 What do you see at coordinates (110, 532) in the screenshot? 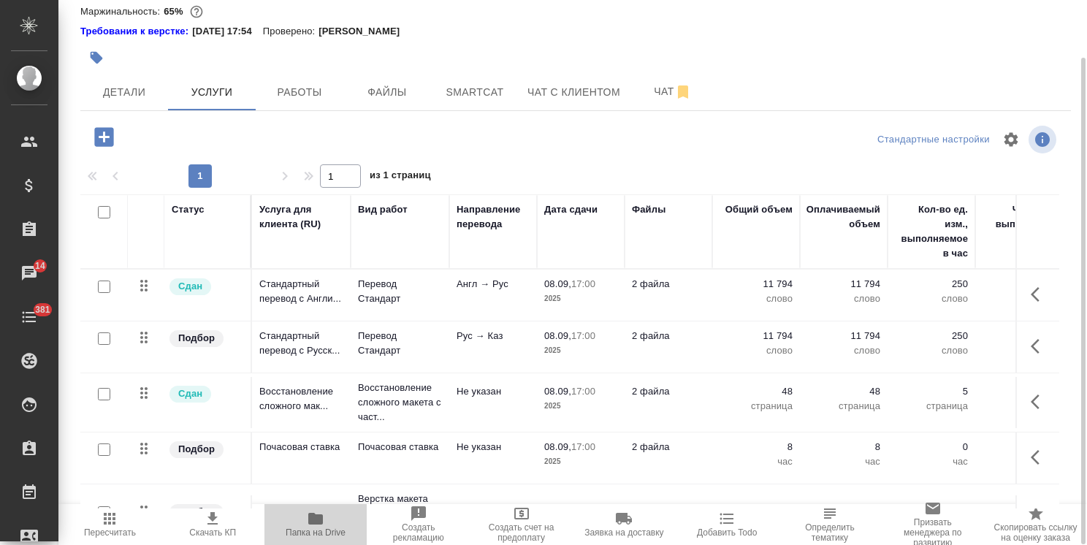
I see `span: Пересчитать` at bounding box center [110, 532].